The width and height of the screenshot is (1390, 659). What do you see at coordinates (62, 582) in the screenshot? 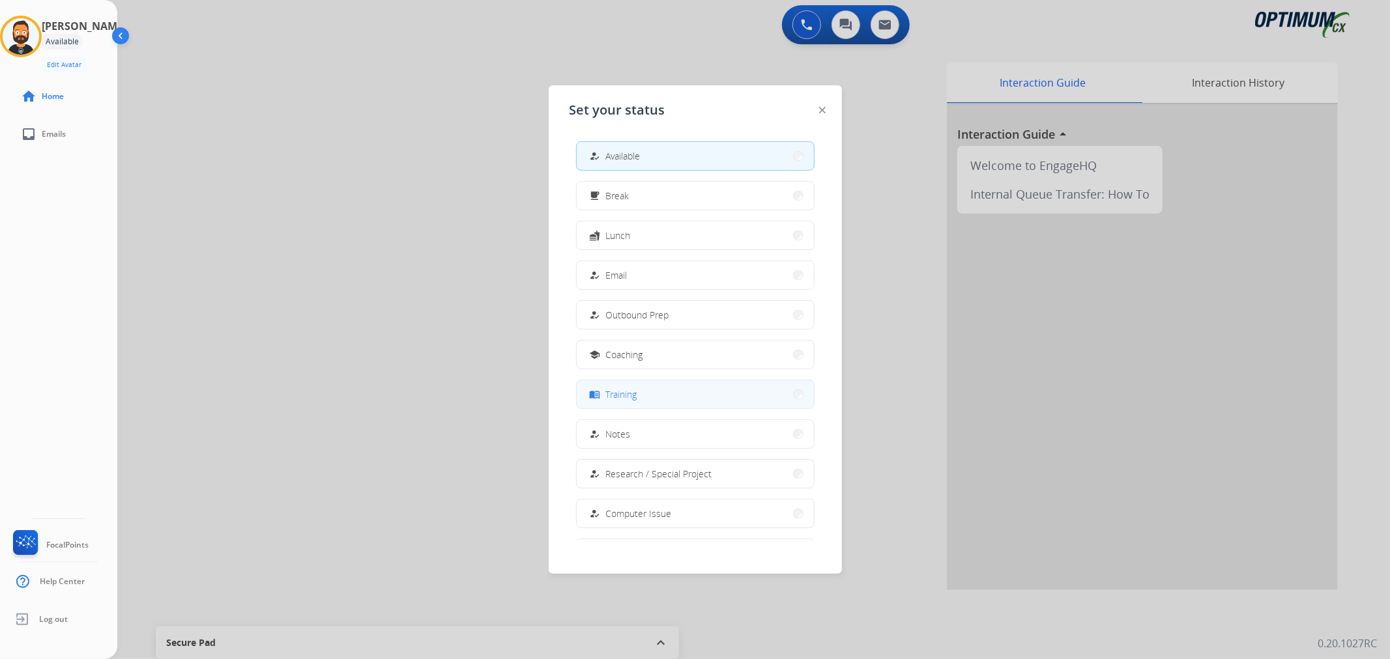
I see `span: Help Center` at bounding box center [62, 582].